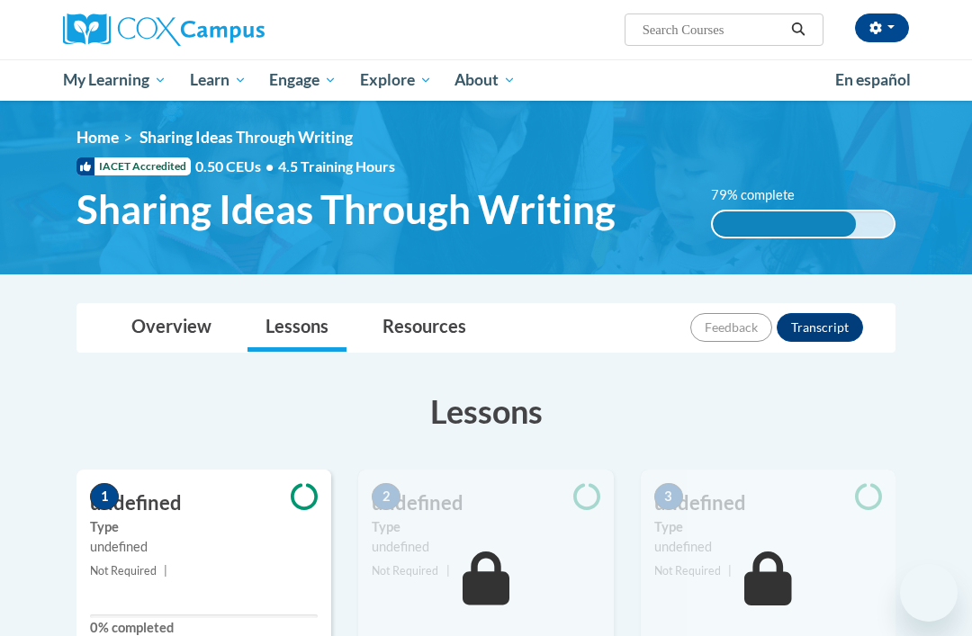 The height and width of the screenshot is (636, 972). I want to click on label: 79% complete, so click(762, 195).